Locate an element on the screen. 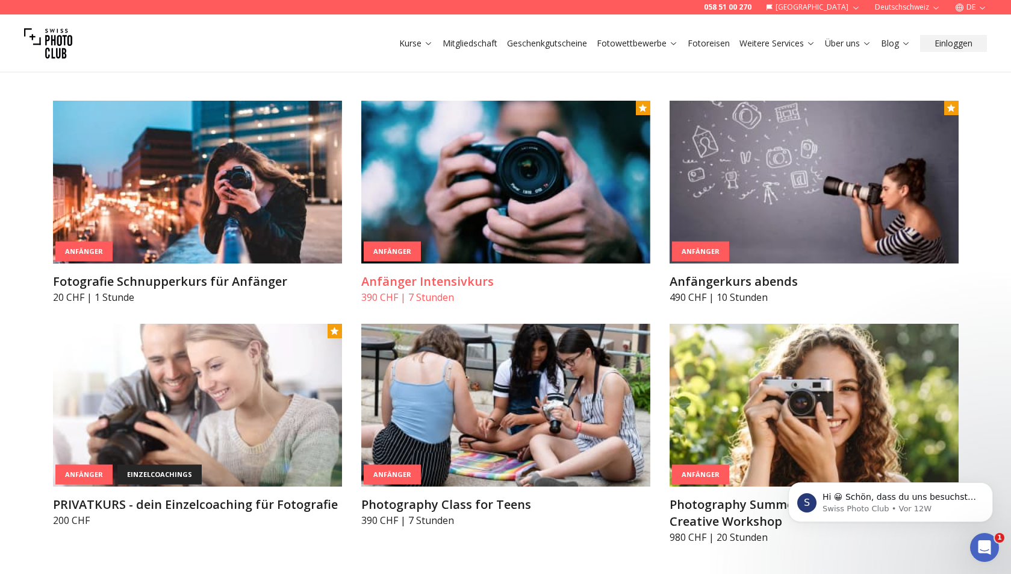  a: Anfängerkurs abendsAnfängerAnfängerkurs abends490 CHF | 10 Stunden is located at coordinates (814, 202).